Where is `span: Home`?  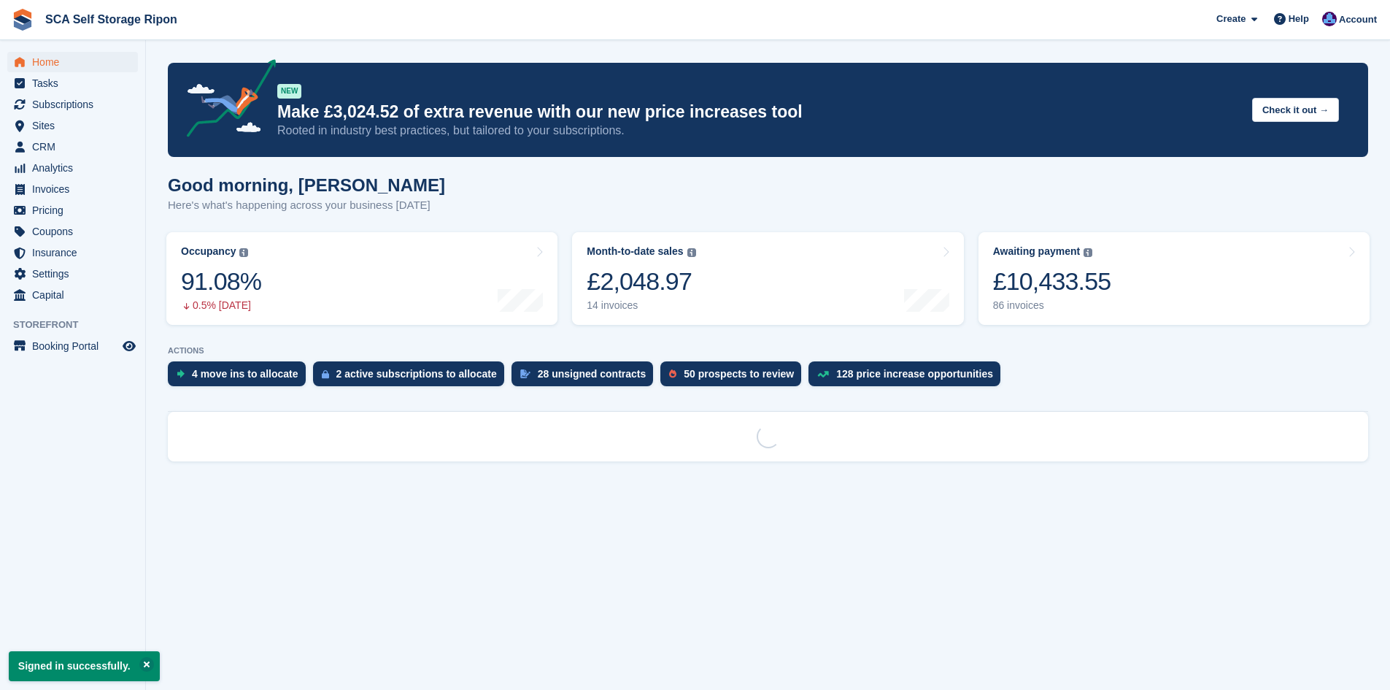 span: Home is located at coordinates (76, 62).